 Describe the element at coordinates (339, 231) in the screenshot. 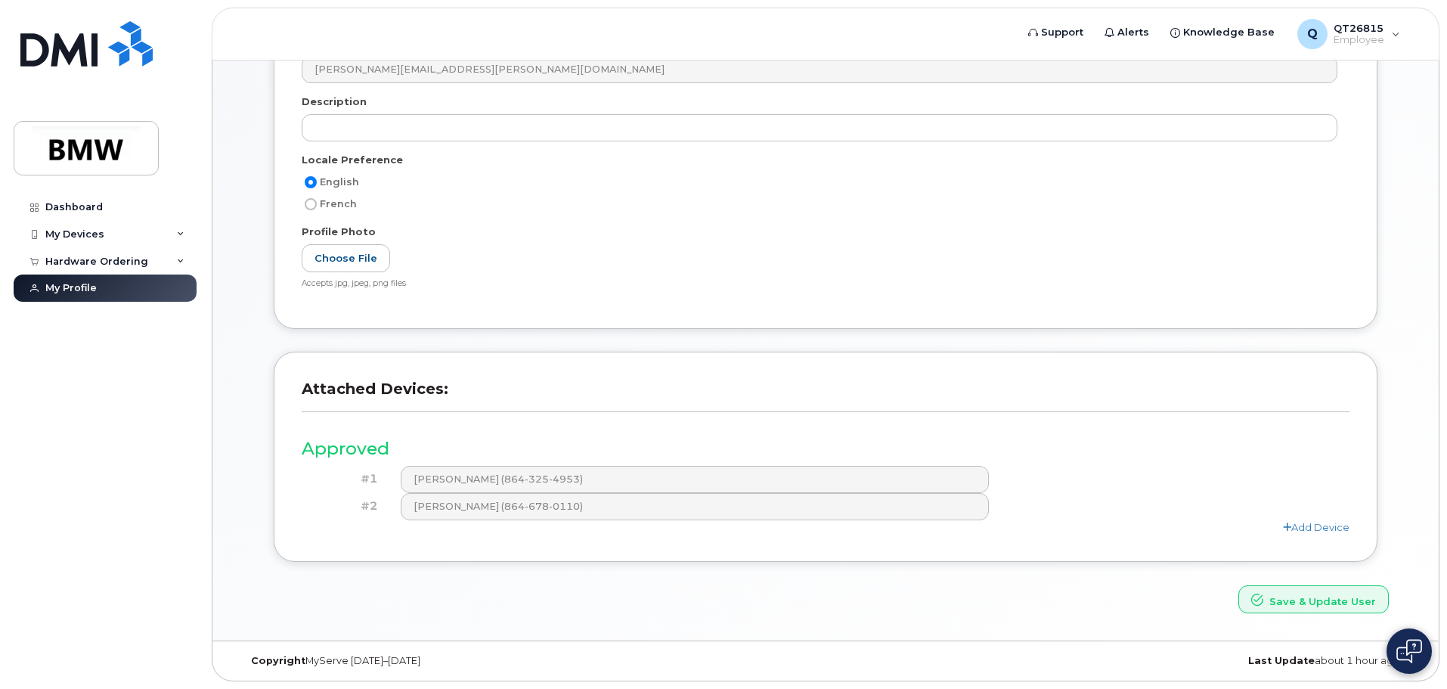

I see `label: Profile Photo` at that location.